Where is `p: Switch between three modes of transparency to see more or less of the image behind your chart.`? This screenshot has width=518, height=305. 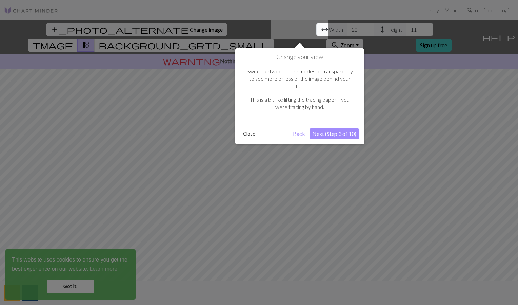 p: Switch between three modes of transparency to see more or less of the image behind your chart. is located at coordinates (300, 79).